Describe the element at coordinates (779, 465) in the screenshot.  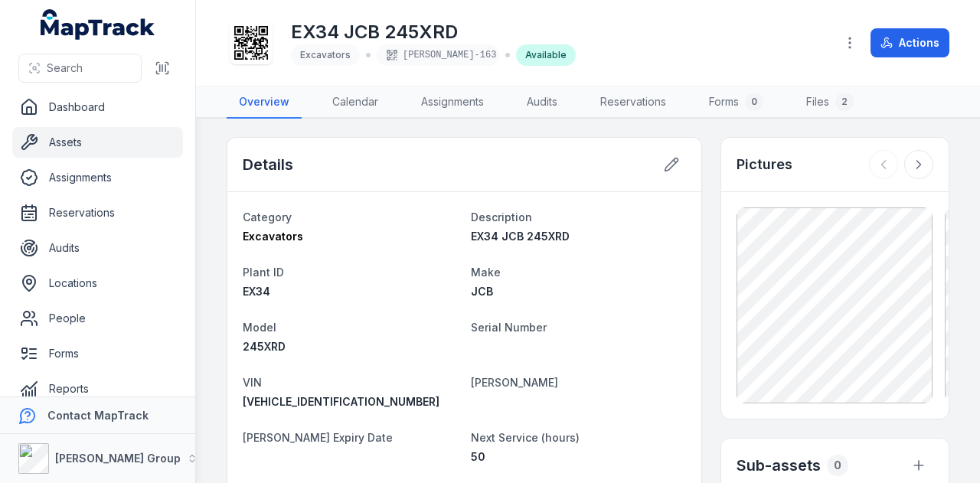
I see `h2: Sub-assets` at that location.